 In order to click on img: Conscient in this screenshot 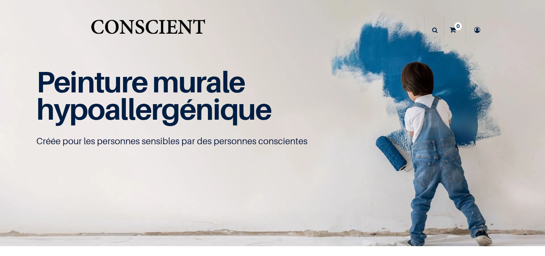, I will do `click(148, 30)`.